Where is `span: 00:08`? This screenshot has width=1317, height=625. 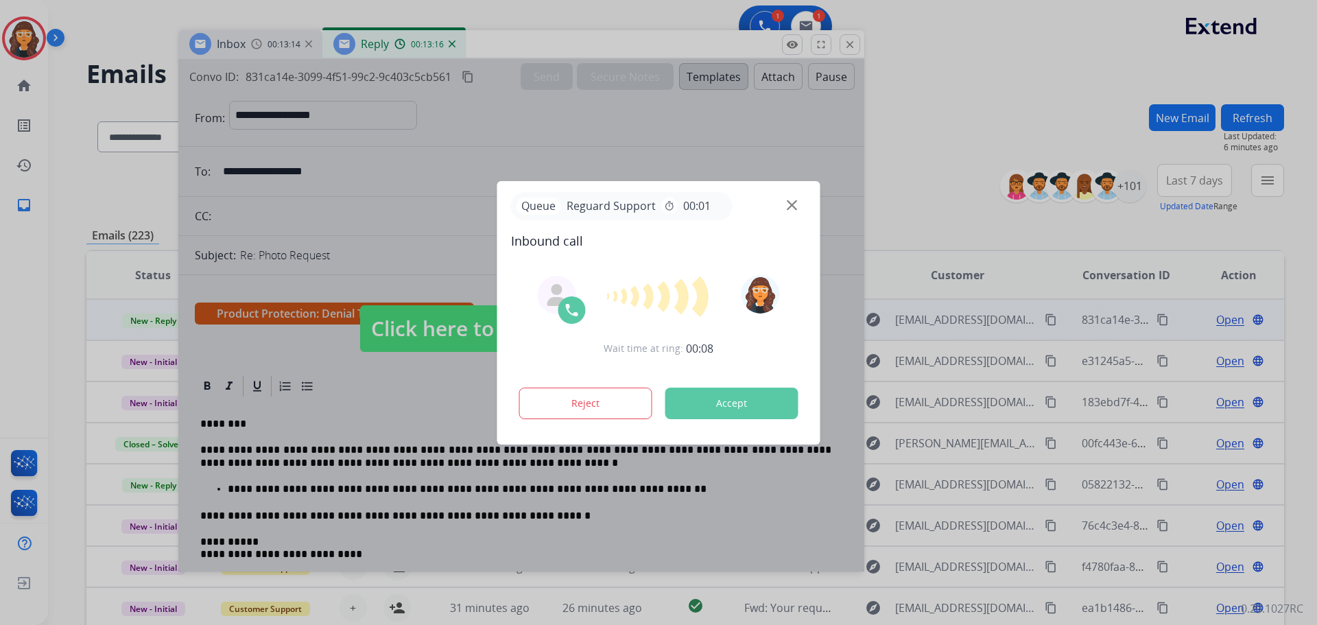 span: 00:08 is located at coordinates (700, 348).